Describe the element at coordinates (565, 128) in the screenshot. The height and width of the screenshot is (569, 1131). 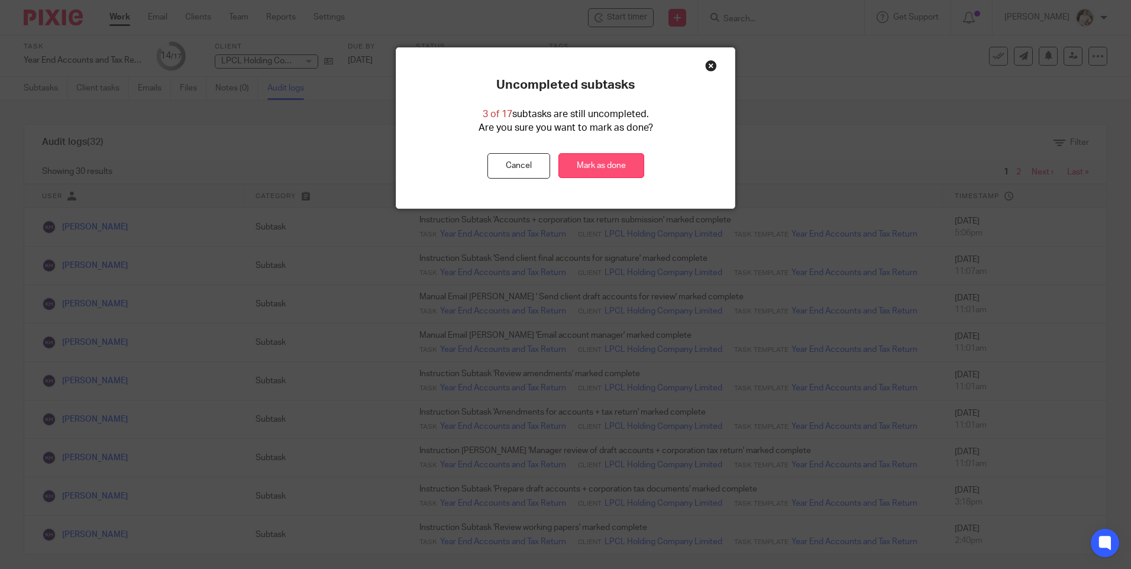
I see `p: Are you sure you want to mark as done?` at that location.